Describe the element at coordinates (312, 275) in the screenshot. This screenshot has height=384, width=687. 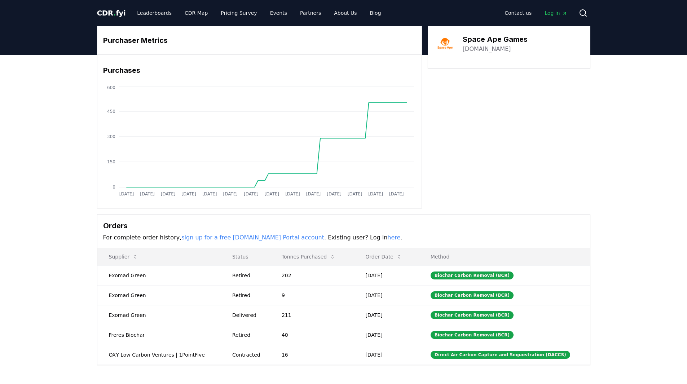
I see `td: 202` at that location.